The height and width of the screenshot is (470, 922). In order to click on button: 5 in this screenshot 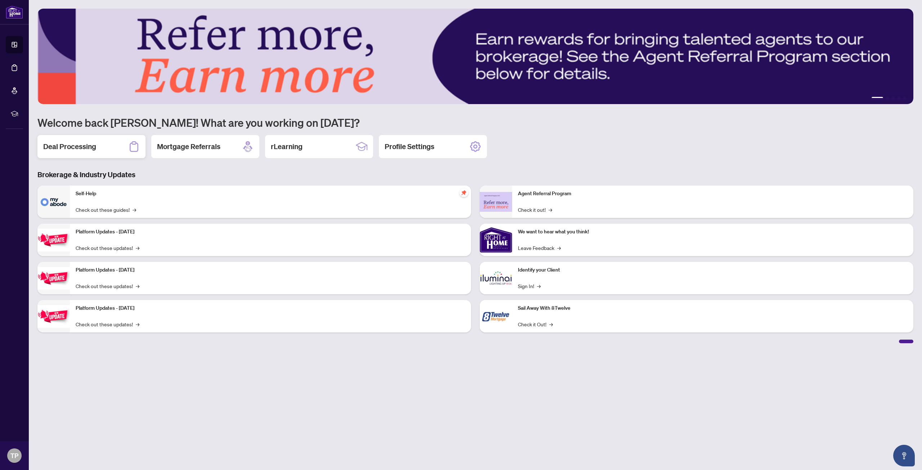, I will do `click(904, 98)`.